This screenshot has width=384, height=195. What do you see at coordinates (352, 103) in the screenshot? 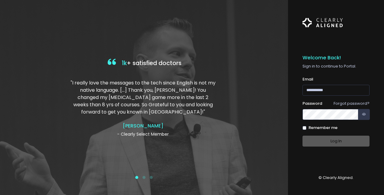
I see `a: Forgot password?` at bounding box center [352, 103].